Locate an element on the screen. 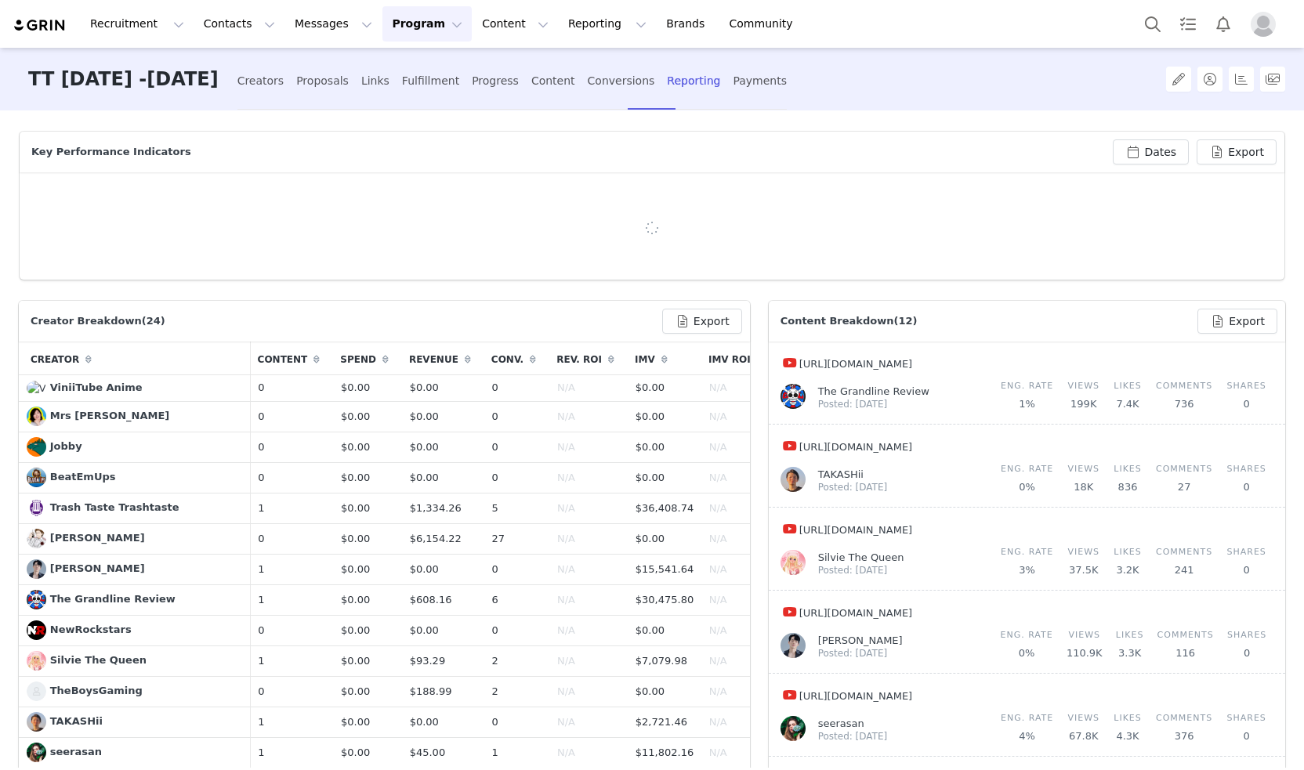 The image size is (1304, 770). img: Jimmy Kim is located at coordinates (36, 569).